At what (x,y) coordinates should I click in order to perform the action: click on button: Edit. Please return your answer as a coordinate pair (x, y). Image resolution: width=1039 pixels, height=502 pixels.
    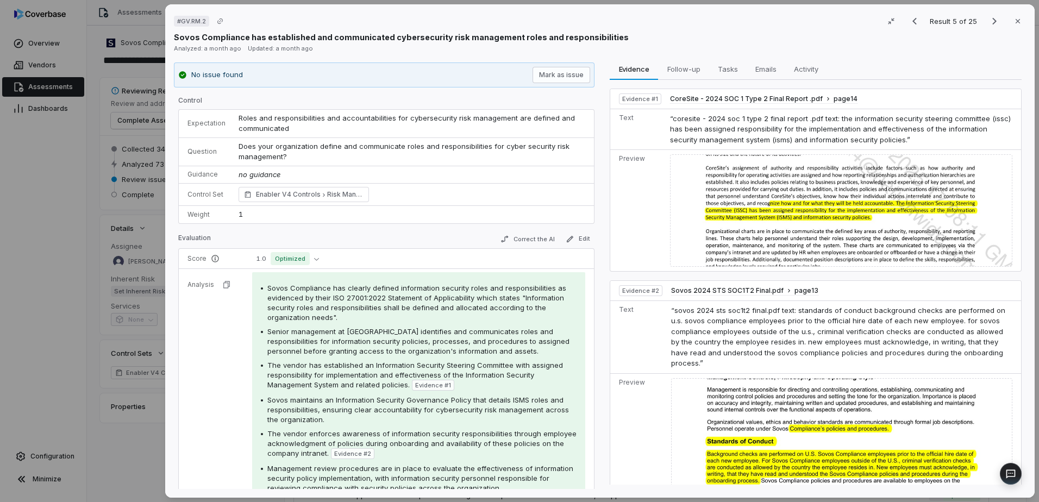
    Looking at the image, I should click on (578, 239).